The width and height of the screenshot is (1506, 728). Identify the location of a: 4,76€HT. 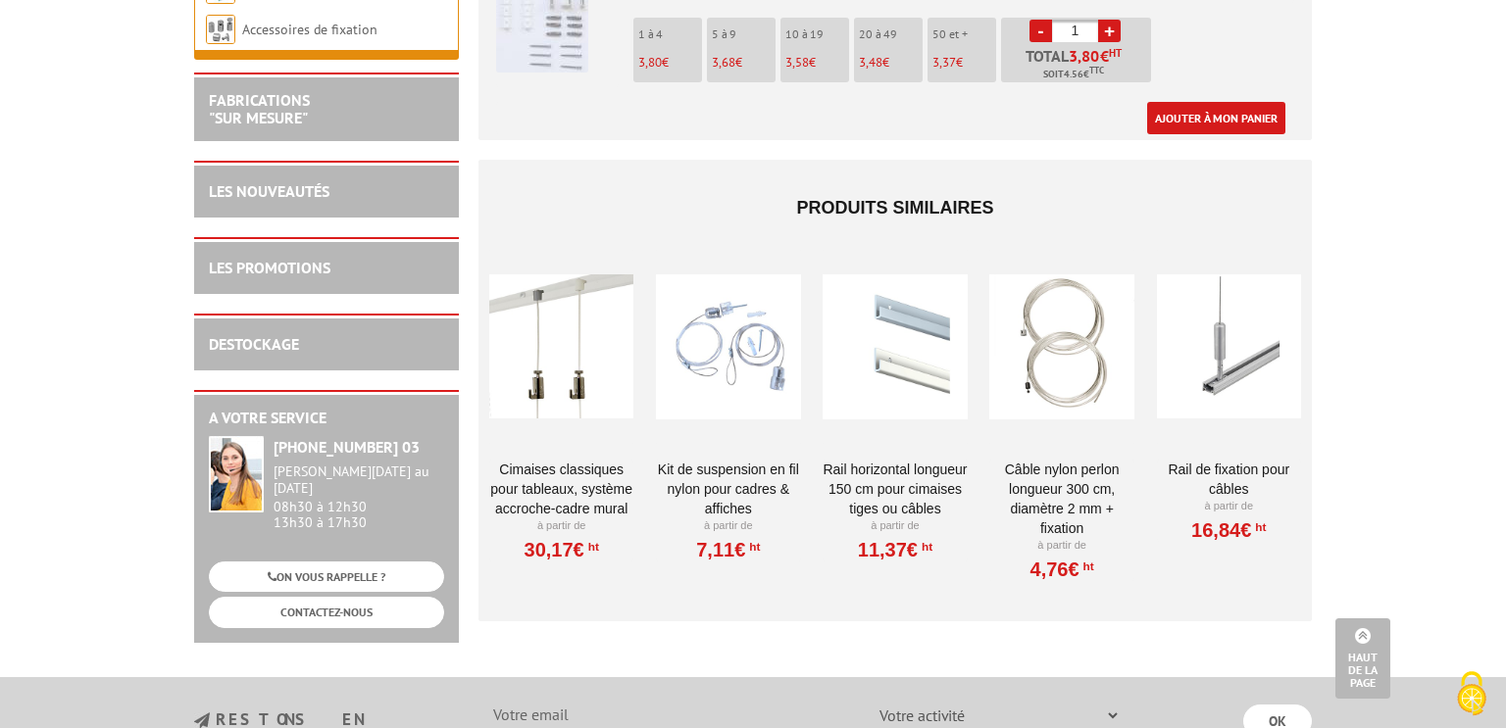
(1062, 570).